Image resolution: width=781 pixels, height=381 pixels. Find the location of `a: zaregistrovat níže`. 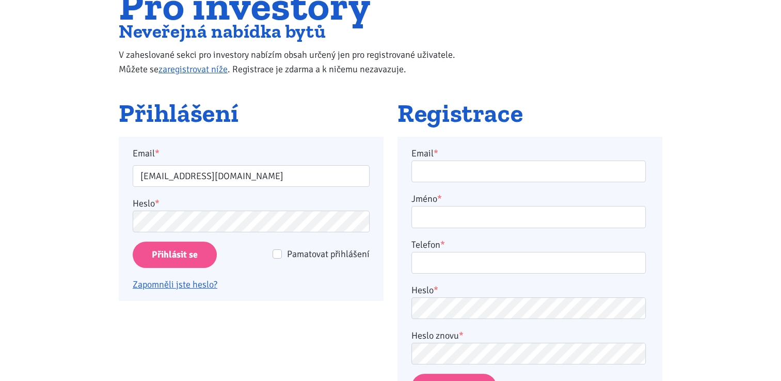

a: zaregistrovat níže is located at coordinates (193, 69).